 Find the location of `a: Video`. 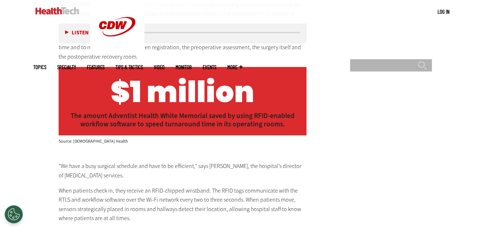

a: Video is located at coordinates (159, 67).